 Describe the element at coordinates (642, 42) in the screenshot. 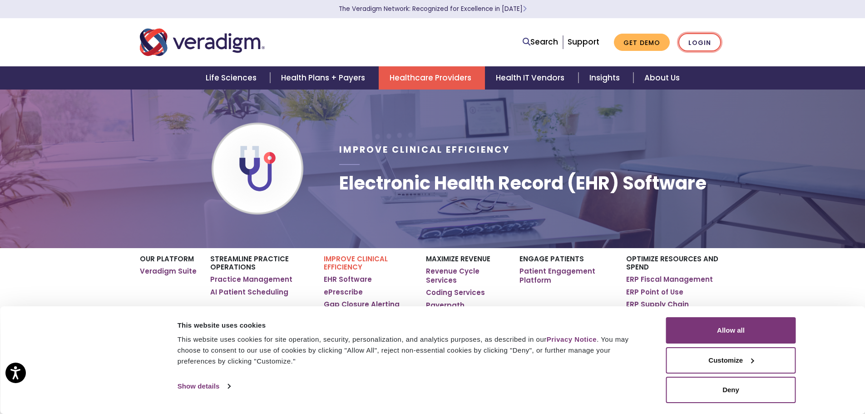

I see `a: Get Demo` at that location.